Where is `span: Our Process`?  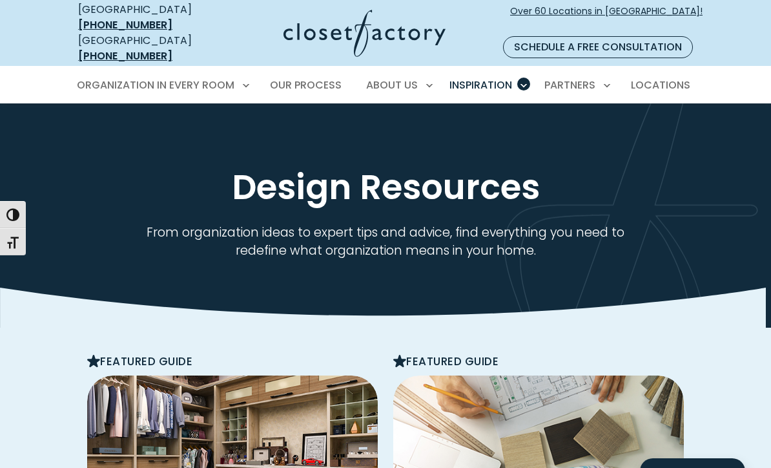
span: Our Process is located at coordinates (305, 85).